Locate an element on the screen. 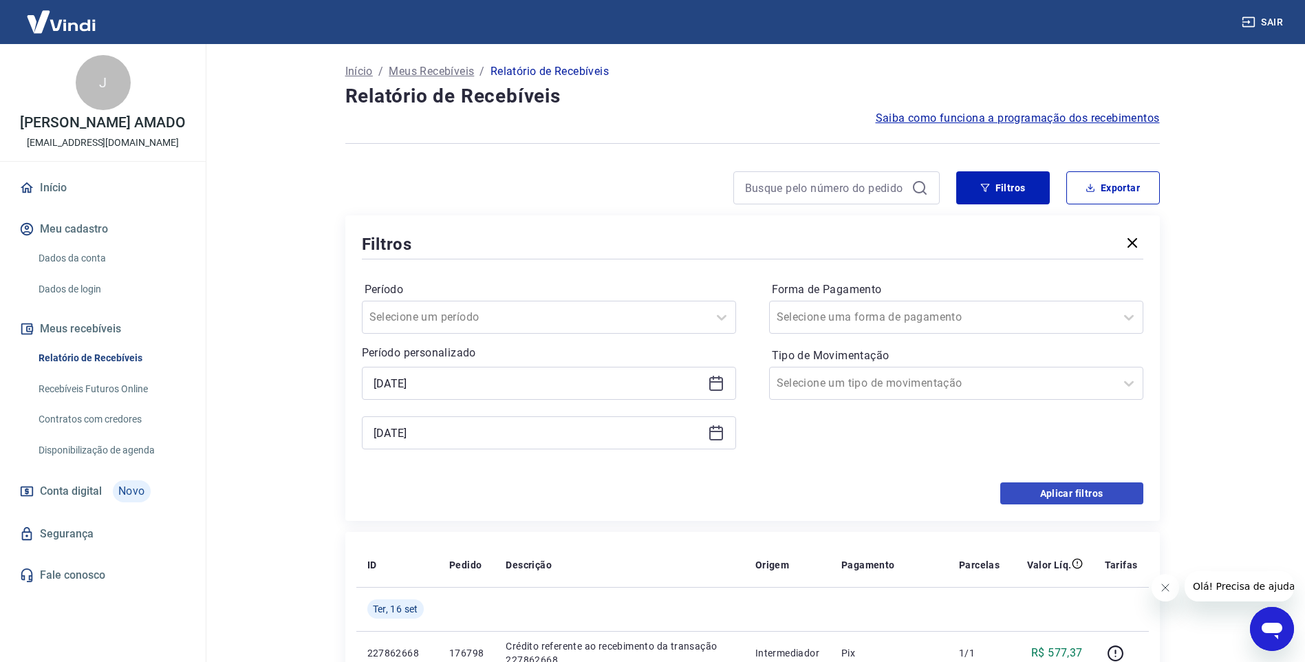 Image resolution: width=1305 pixels, height=662 pixels. span: Novo is located at coordinates (131, 491).